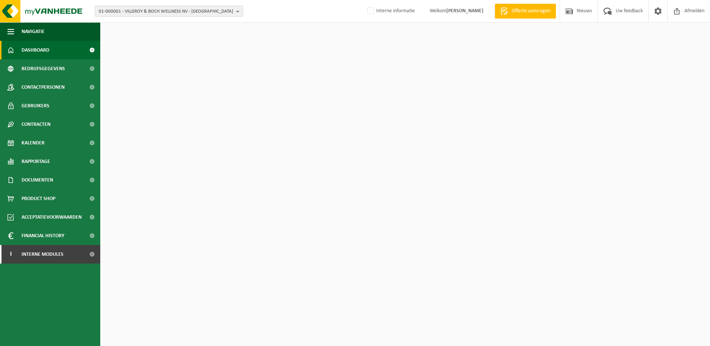 This screenshot has height=346, width=710. What do you see at coordinates (33, 32) in the screenshot?
I see `span: Navigatie` at bounding box center [33, 32].